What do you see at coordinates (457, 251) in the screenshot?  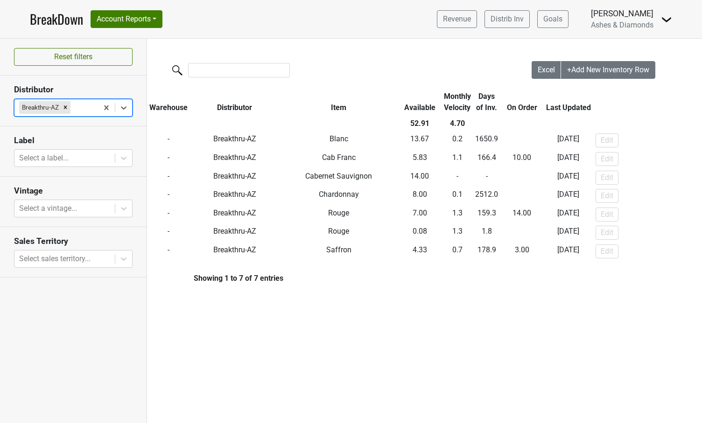 I see `td: 0.7` at bounding box center [457, 251].